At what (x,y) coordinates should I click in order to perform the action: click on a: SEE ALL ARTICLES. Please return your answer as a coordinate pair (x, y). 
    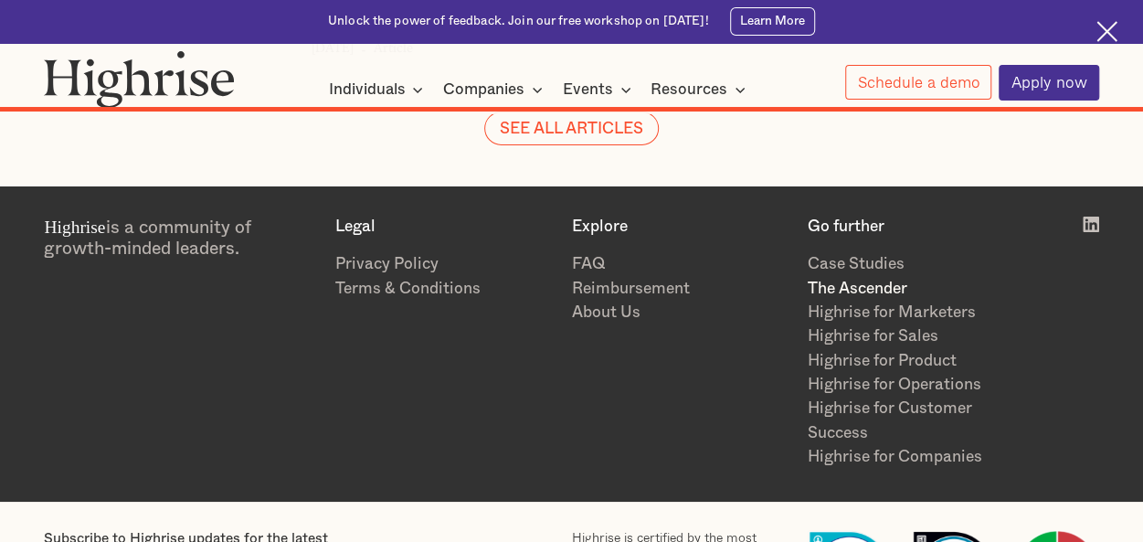
    Looking at the image, I should click on (571, 128).